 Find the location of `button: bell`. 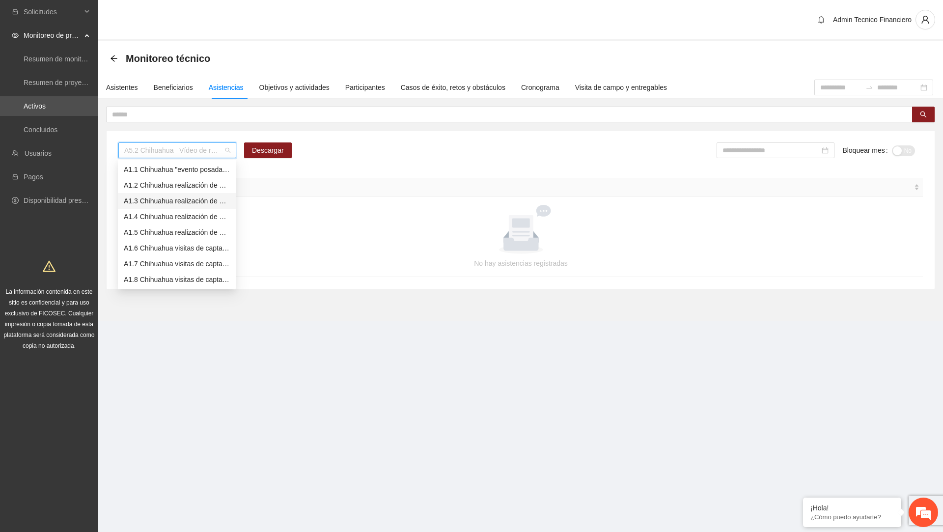

button: bell is located at coordinates (822, 20).